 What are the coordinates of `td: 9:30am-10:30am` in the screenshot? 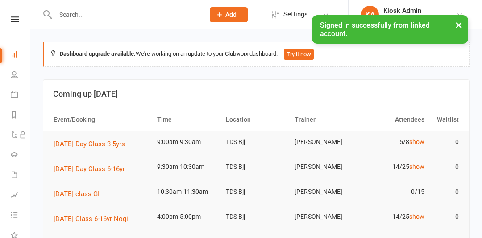 It's located at (187, 167).